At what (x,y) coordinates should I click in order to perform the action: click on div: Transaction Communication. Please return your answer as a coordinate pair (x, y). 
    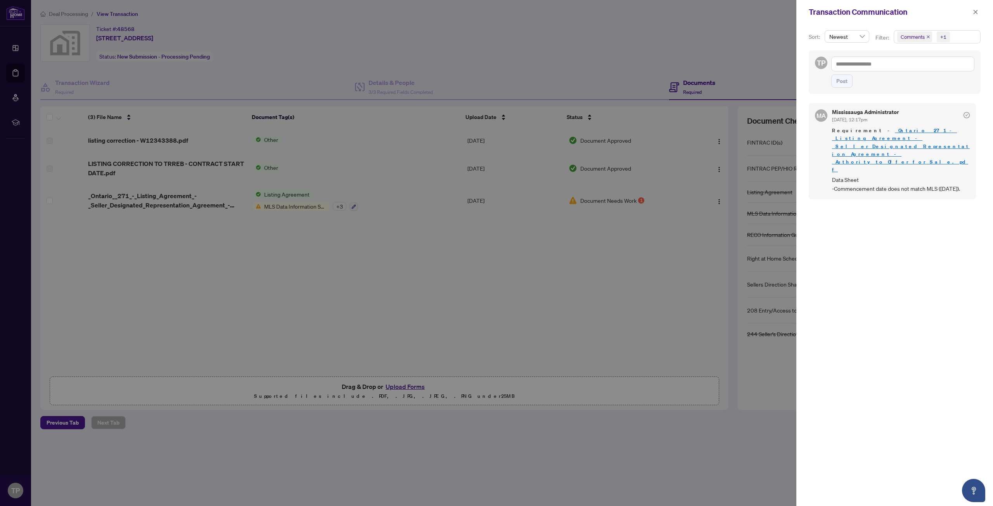
    Looking at the image, I should click on (890, 12).